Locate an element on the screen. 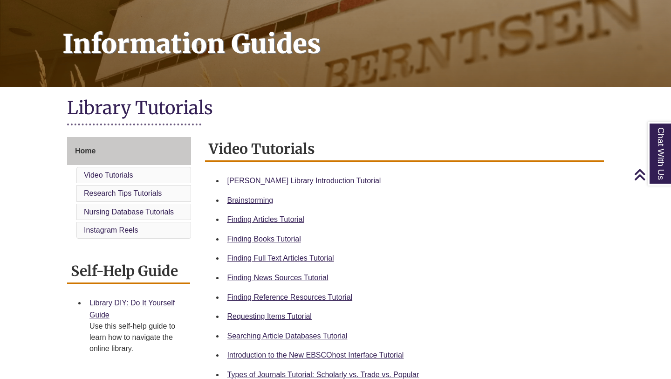 This screenshot has height=379, width=671. a: Research Tips Tutorials is located at coordinates (122, 193).